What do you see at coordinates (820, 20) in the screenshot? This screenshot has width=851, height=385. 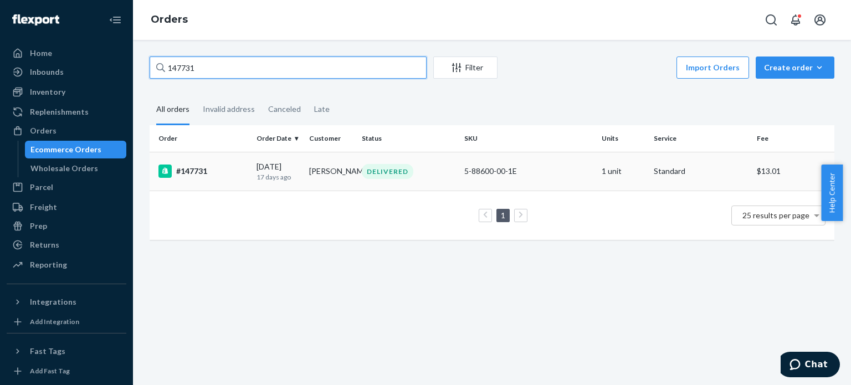 I see `button: Open account menu` at bounding box center [820, 20].